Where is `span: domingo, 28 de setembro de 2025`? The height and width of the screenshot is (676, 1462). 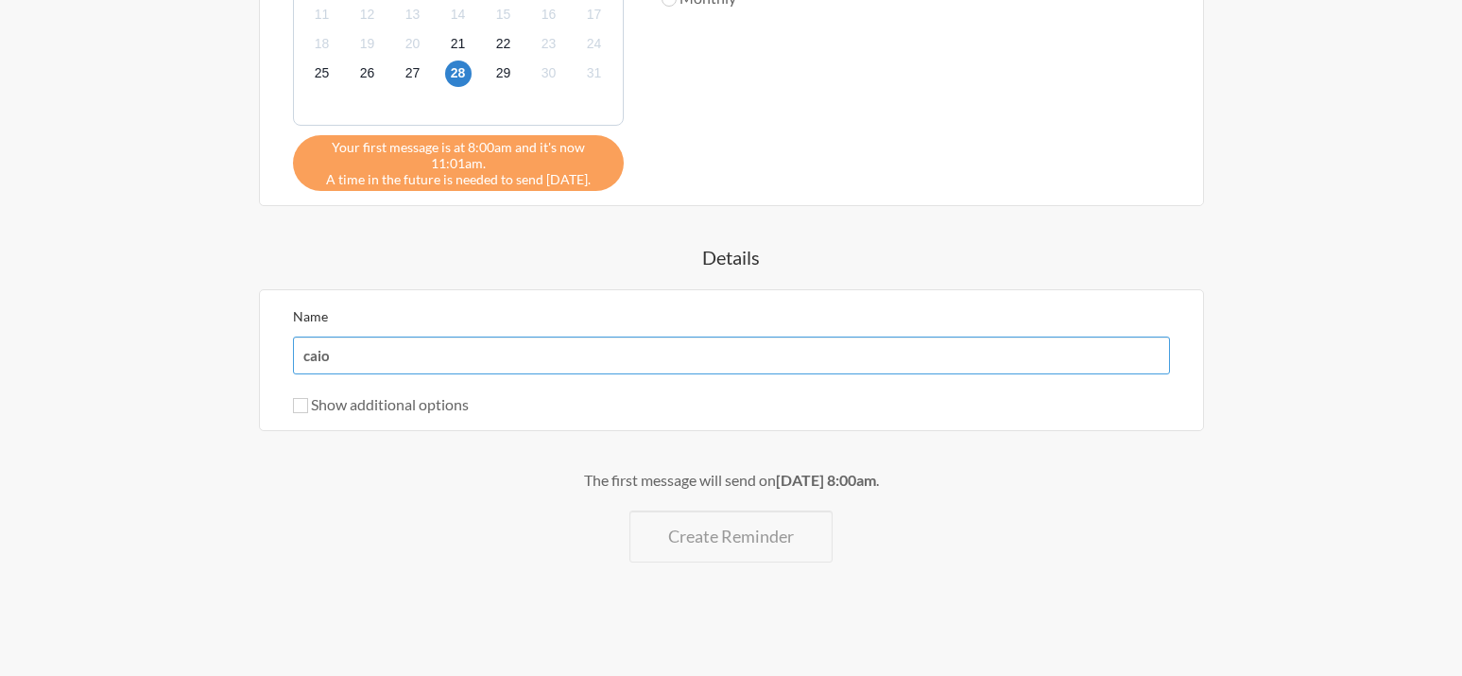 span: domingo, 28 de setembro de 2025 is located at coordinates (458, 74).